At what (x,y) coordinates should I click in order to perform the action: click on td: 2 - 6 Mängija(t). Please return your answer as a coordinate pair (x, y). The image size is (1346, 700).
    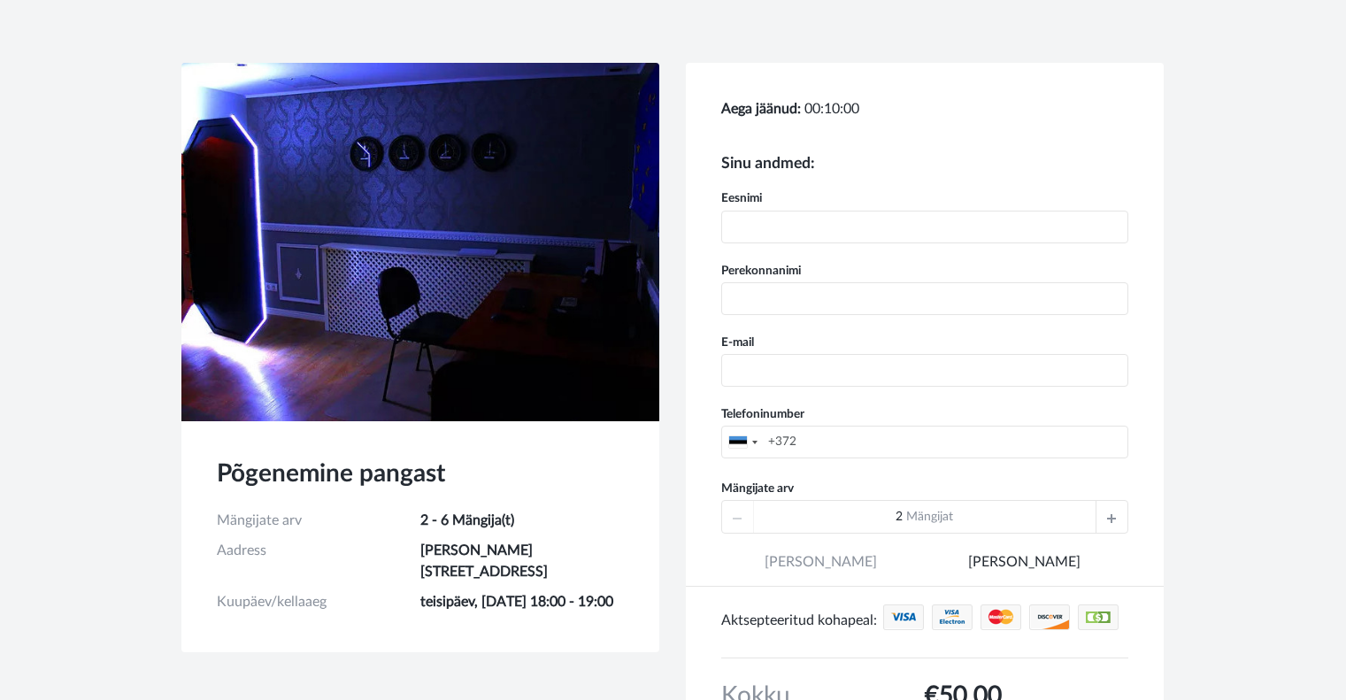
    Looking at the image, I should click on (522, 520).